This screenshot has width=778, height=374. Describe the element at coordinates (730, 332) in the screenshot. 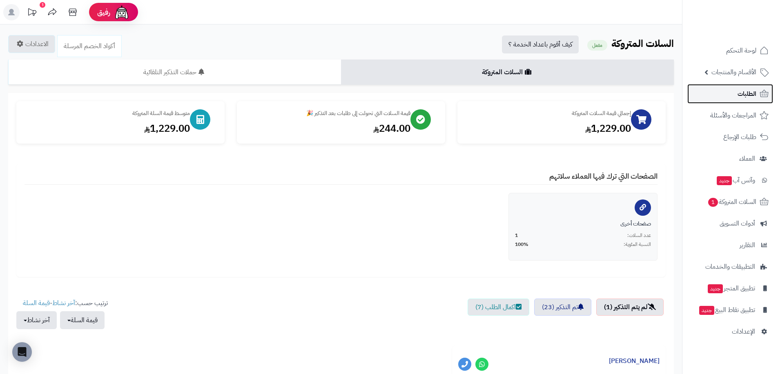

I see `a: الإعدادات` at that location.